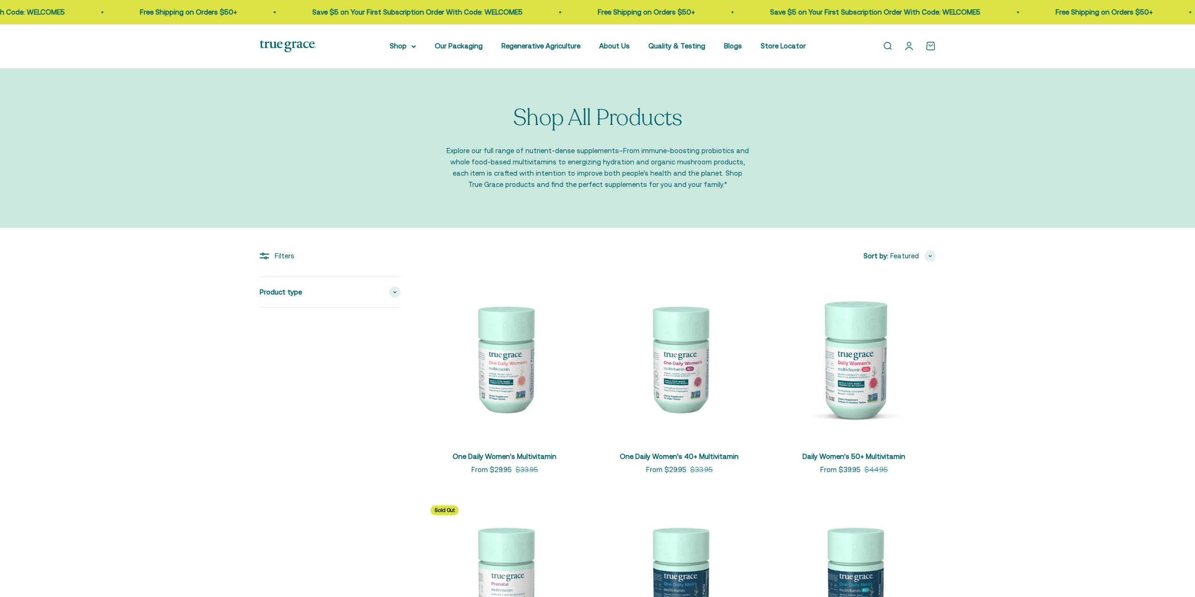 This screenshot has height=597, width=1195. I want to click on a: Regenerative Agriculture, so click(541, 46).